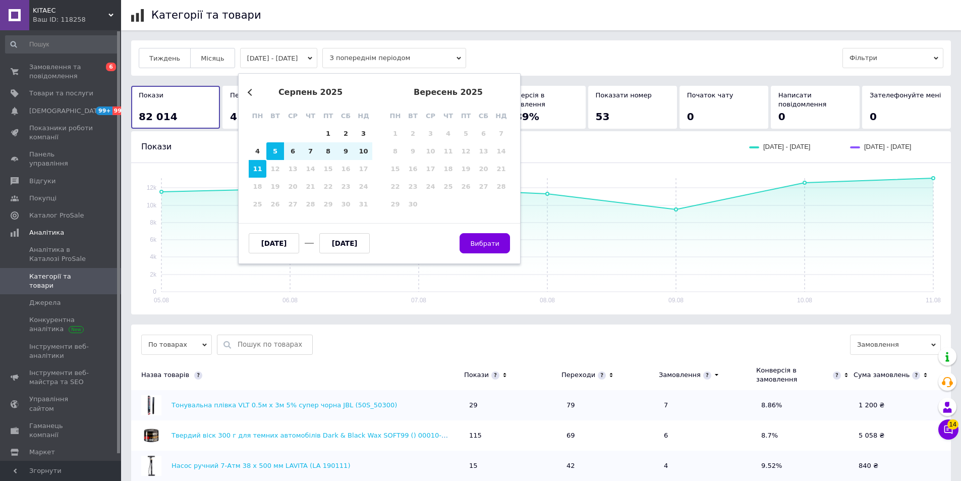  Describe the element at coordinates (61, 324) in the screenshot. I see `span: Конкурентна аналітика` at that location.